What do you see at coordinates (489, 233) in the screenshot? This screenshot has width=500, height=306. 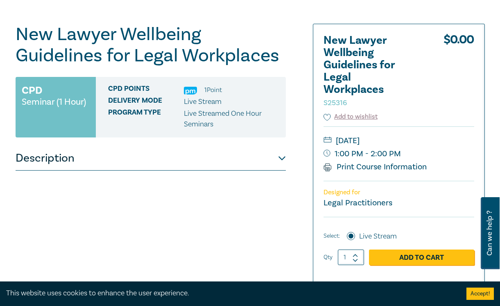 I see `span: Can we help ?` at bounding box center [489, 233].